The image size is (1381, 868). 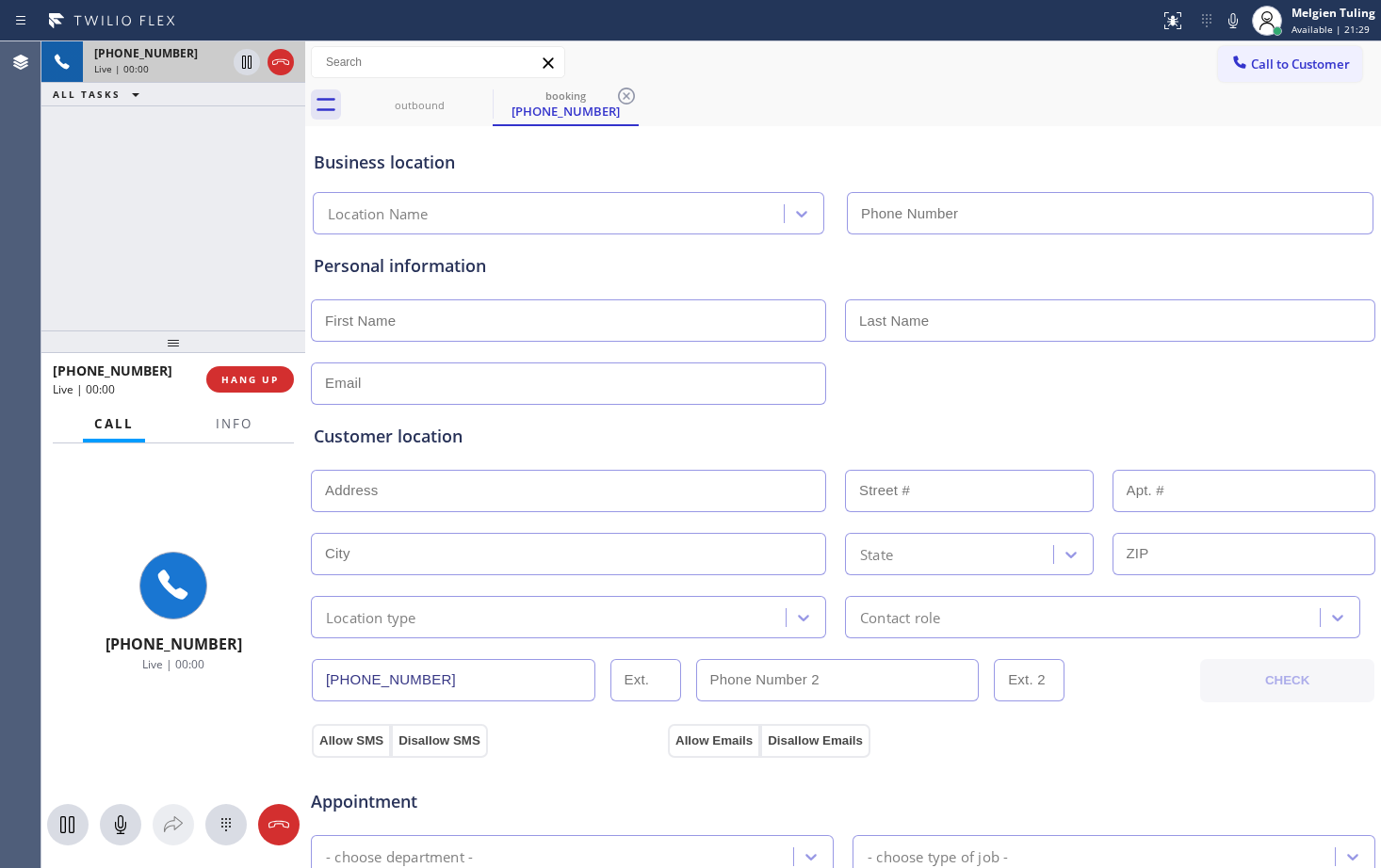 What do you see at coordinates (351, 741) in the screenshot?
I see `button: Allow SMS` at bounding box center [351, 741].